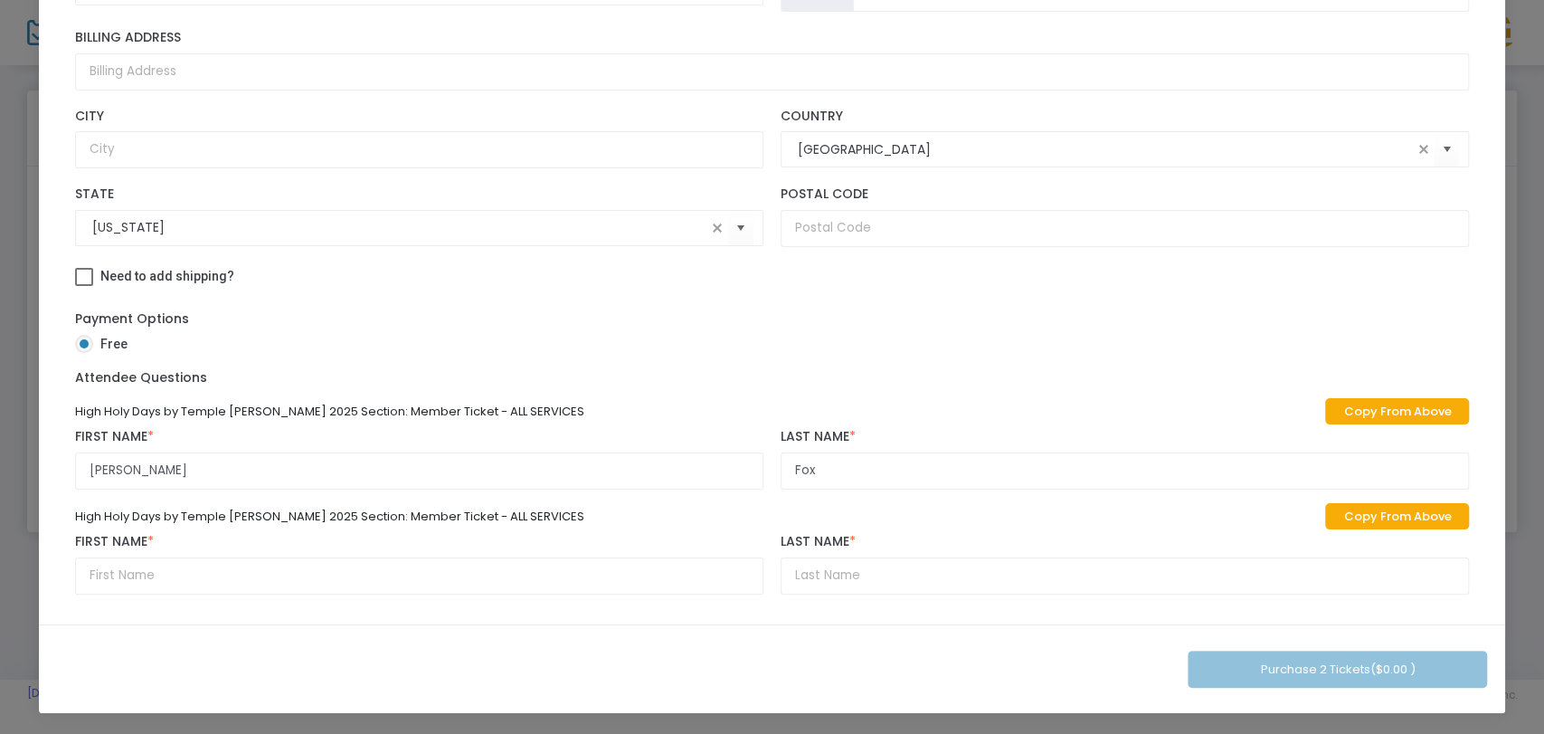  Describe the element at coordinates (1124, 194) in the screenshot. I see `label: Postal Code` at that location.